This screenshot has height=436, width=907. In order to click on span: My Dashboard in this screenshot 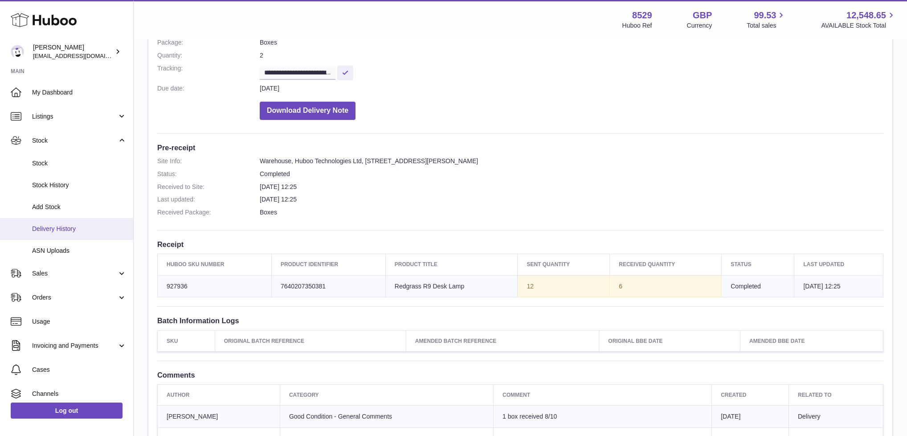, I will do `click(79, 92)`.